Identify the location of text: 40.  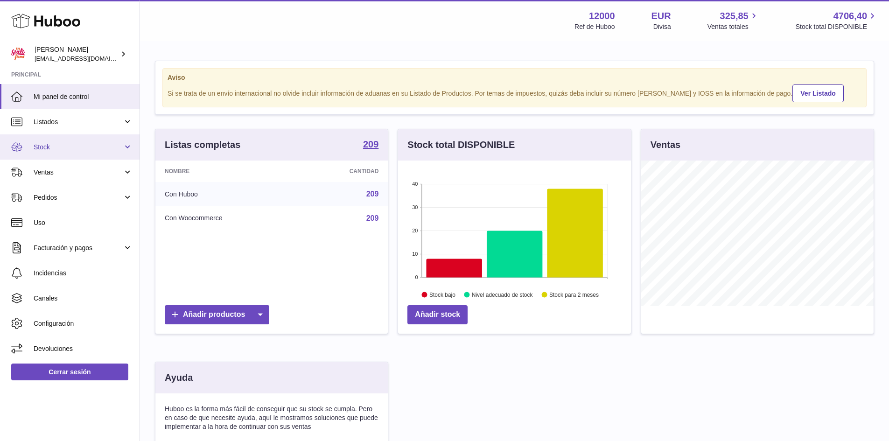
(415, 184).